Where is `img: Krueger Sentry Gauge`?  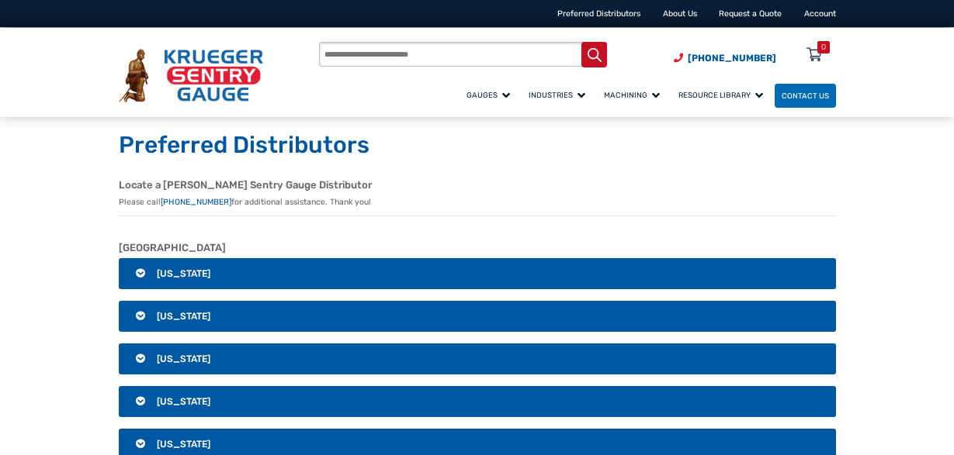 img: Krueger Sentry Gauge is located at coordinates (191, 75).